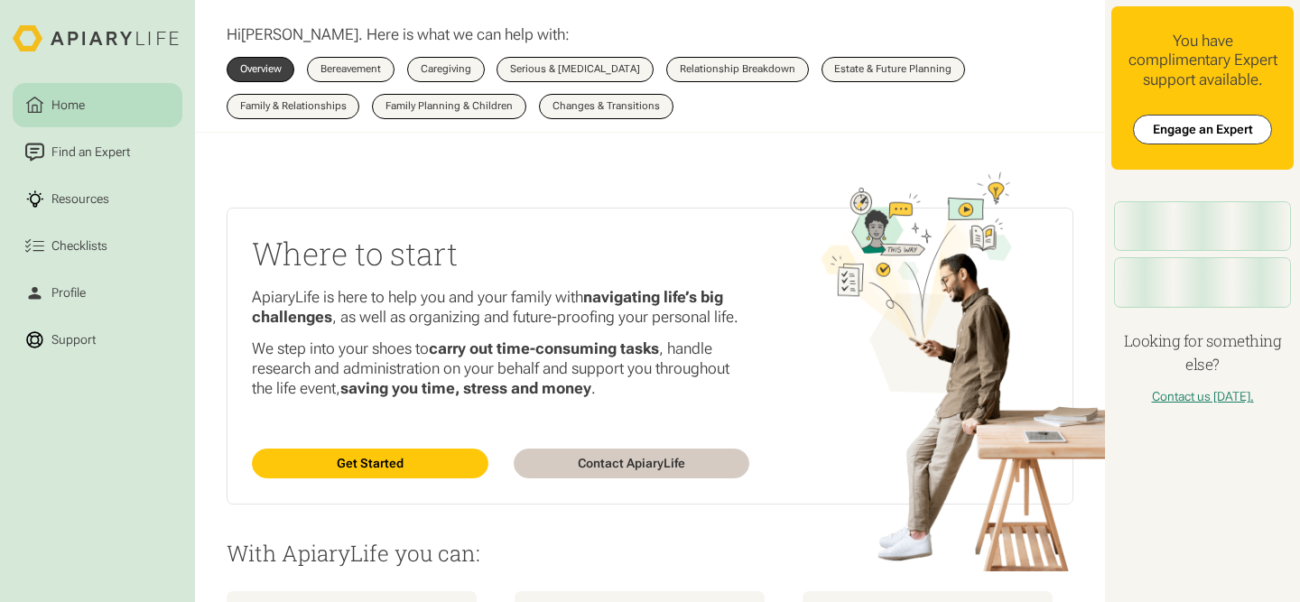  I want to click on a: Contact ApiaryLife, so click(631, 463).